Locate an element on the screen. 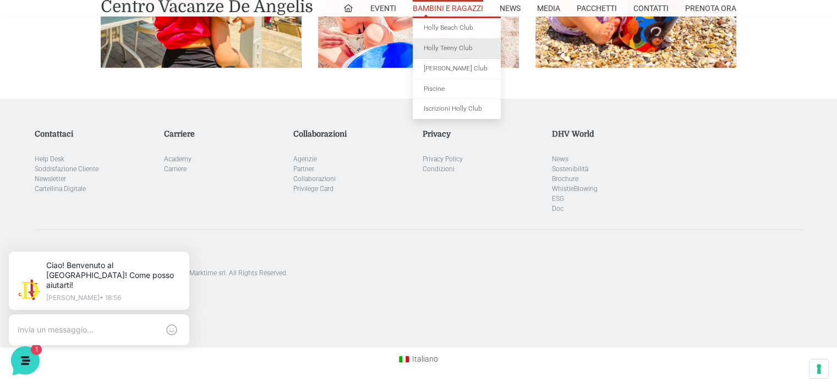  span: Trova una risposta is located at coordinates (52, 187).